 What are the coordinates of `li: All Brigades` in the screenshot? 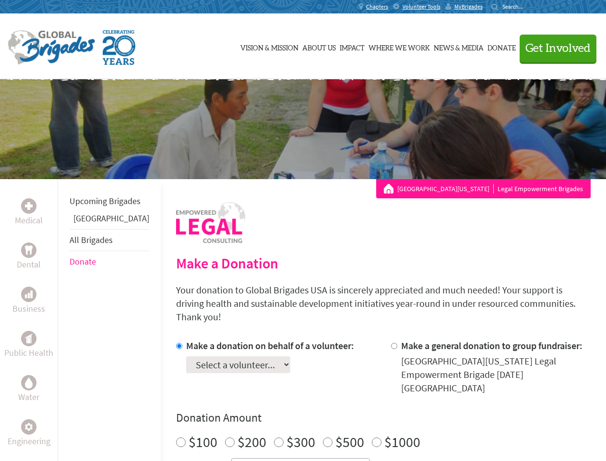 It's located at (109, 240).